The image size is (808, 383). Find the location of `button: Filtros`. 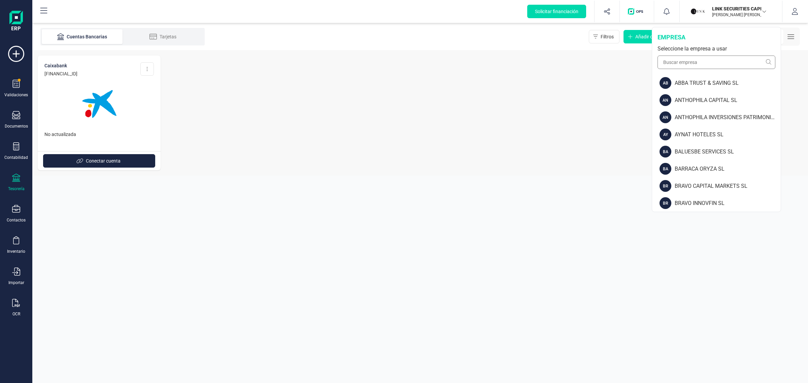

button: Filtros is located at coordinates (604, 37).